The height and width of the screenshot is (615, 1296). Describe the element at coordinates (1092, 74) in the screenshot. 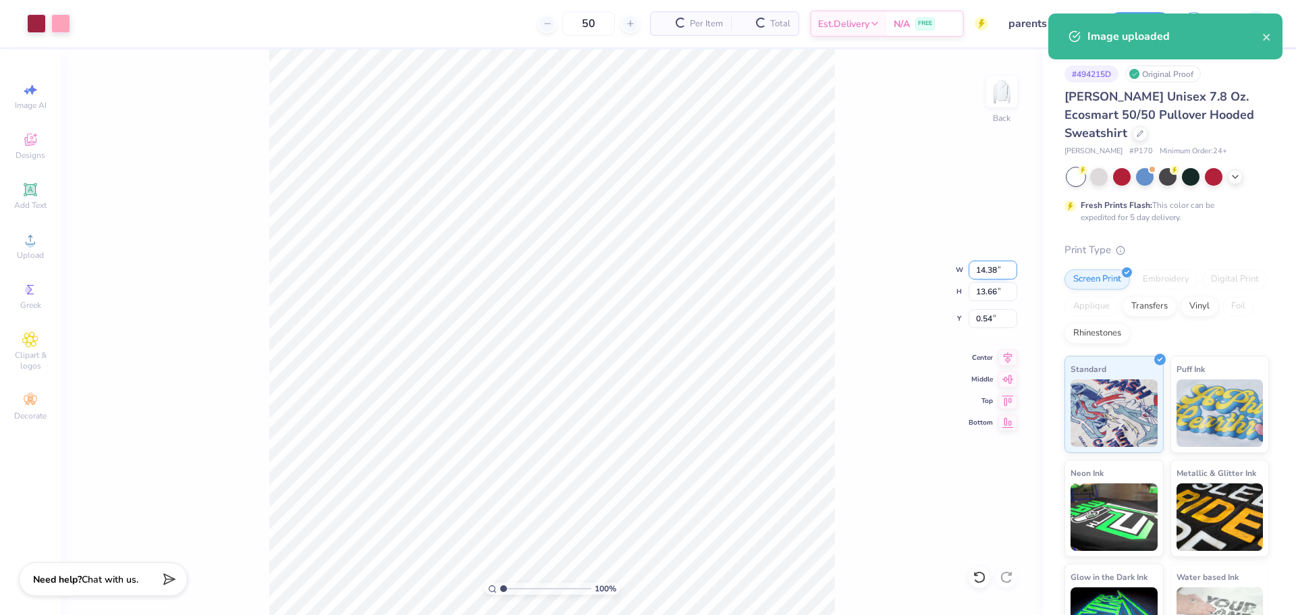

I see `div: # 494215D` at that location.